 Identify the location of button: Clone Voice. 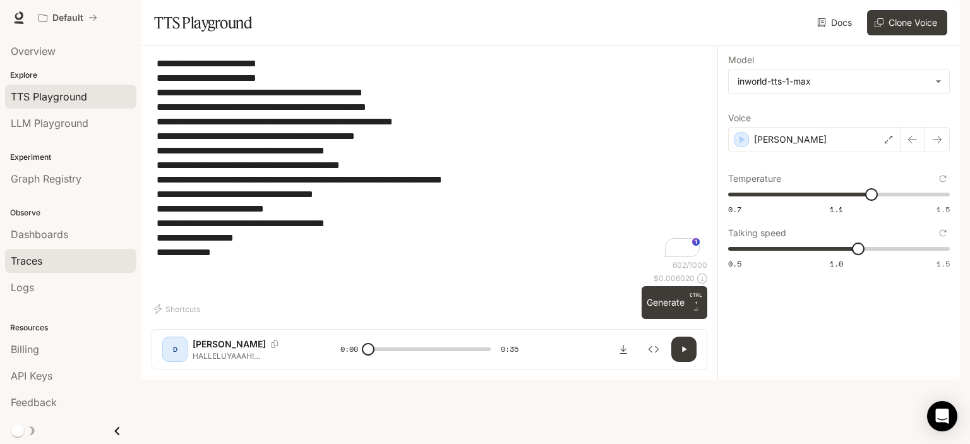
(907, 23).